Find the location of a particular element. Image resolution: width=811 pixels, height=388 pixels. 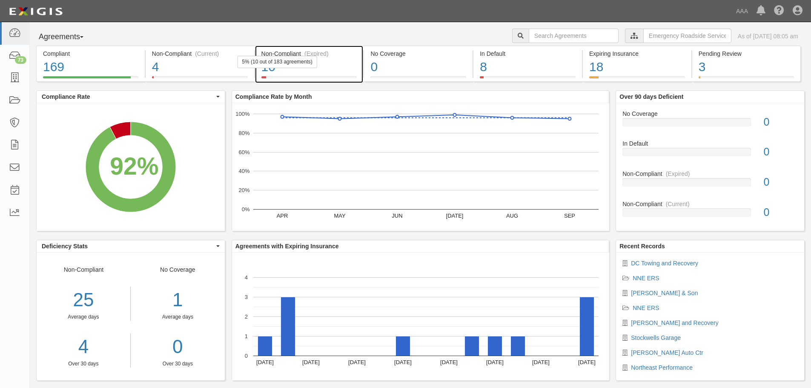

a: Non-Compliant(Expired)105% (10 out of 183 agreements) is located at coordinates (309, 80).